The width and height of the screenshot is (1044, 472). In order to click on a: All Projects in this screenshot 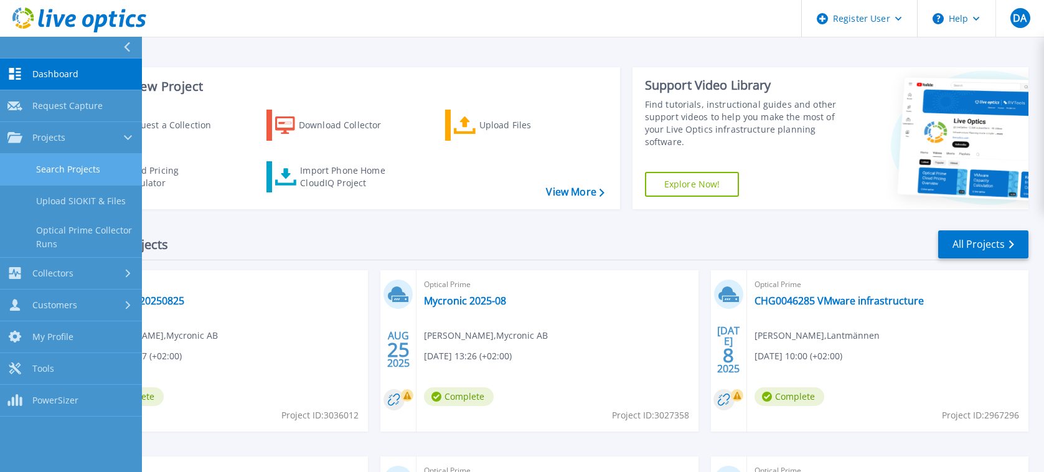, I will do `click(983, 244)`.